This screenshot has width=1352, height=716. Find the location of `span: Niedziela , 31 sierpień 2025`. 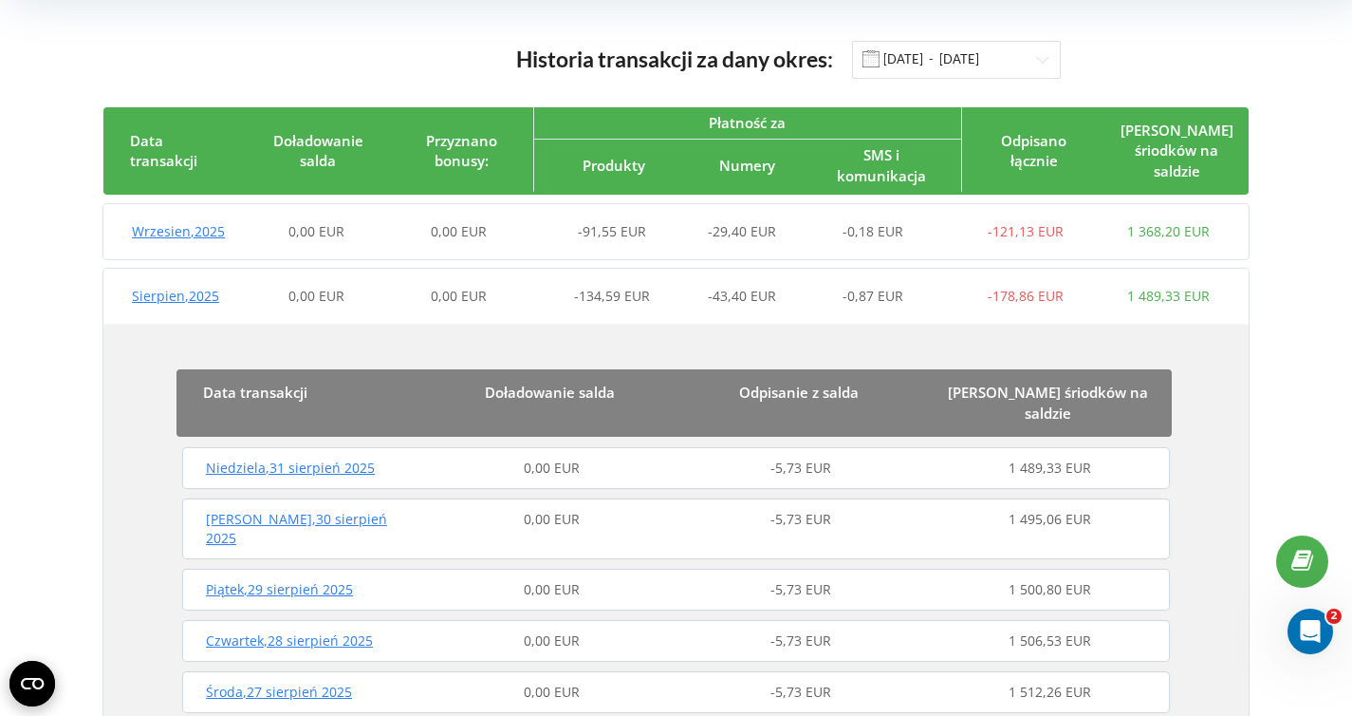

span: Niedziela , 31 sierpień 2025 is located at coordinates (290, 467).